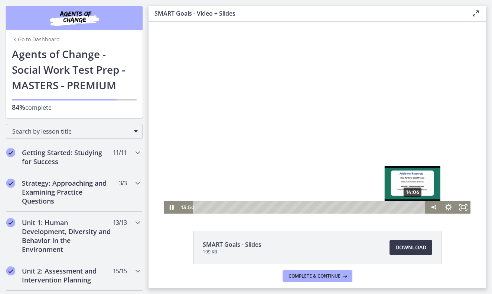  Describe the element at coordinates (67, 275) in the screenshot. I see `h2: Unit 2: Assessment and Intervention Planning` at that location.